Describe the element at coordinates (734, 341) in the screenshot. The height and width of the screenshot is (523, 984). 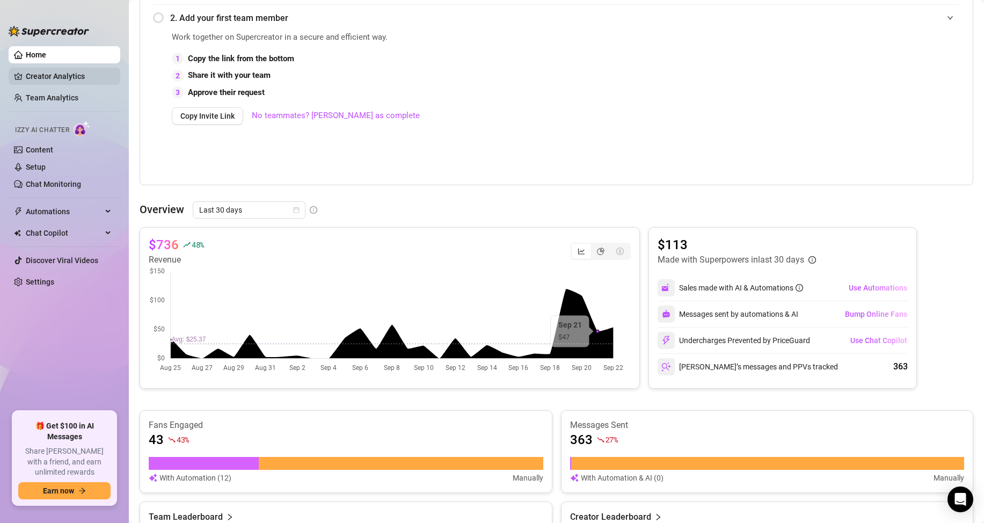
I see `div: Undercharges Prevented by PriceGuard` at that location.